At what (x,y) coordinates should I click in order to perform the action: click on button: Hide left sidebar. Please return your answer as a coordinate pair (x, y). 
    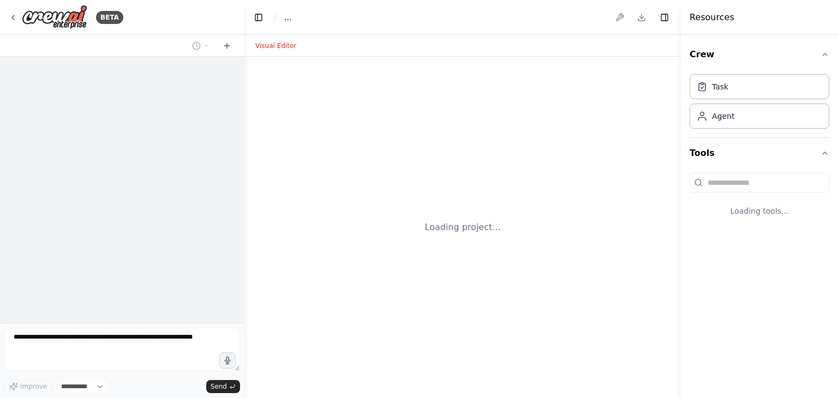
    Looking at the image, I should click on (259, 17).